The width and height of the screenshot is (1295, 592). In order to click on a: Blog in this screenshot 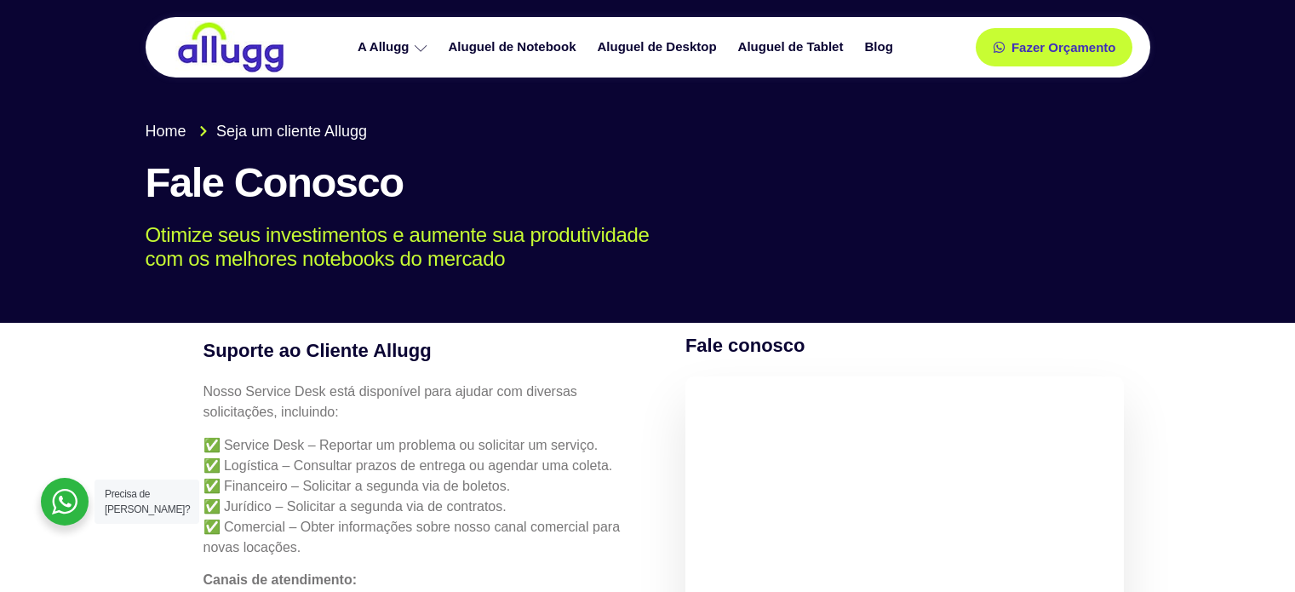, I will do `click(880, 47)`.